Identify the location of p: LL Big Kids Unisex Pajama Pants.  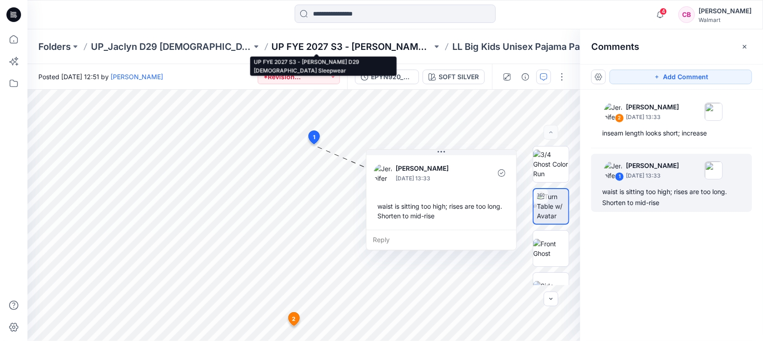
(523, 47).